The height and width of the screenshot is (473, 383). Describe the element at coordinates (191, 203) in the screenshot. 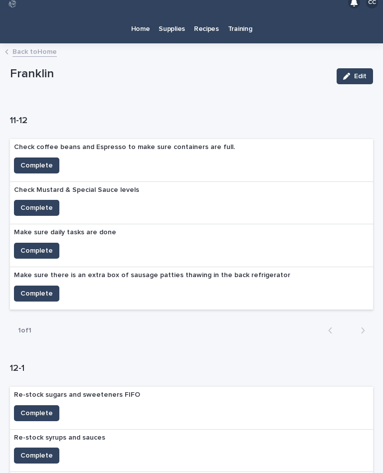

I see `a: Check Mustard & Special Sauce levelsComplete` at that location.